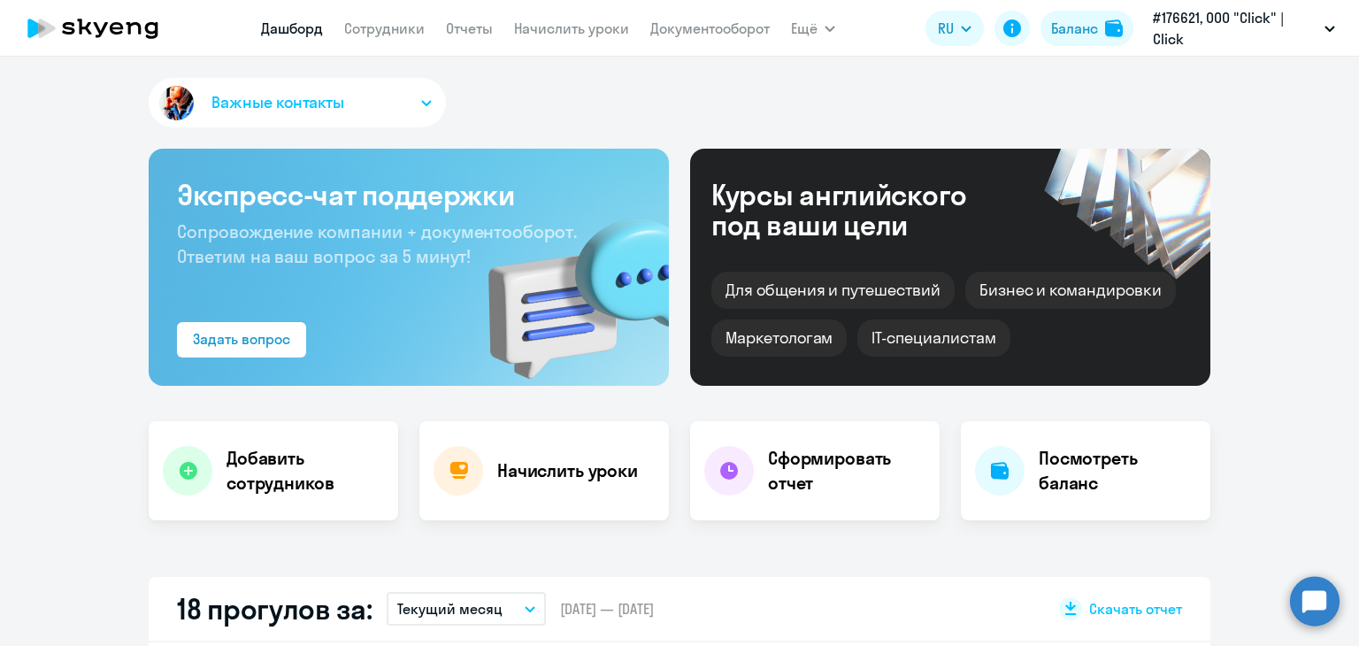 The width and height of the screenshot is (1359, 646). I want to click on h4: Начислить уроки, so click(567, 471).